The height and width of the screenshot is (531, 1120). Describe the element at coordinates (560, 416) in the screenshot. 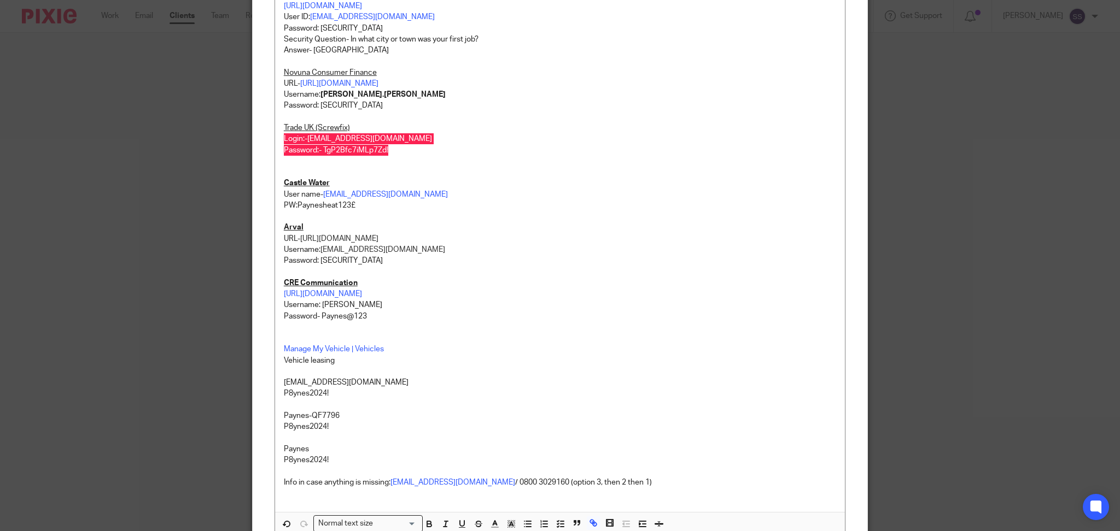

I see `p: Paynes-QF7796` at that location.